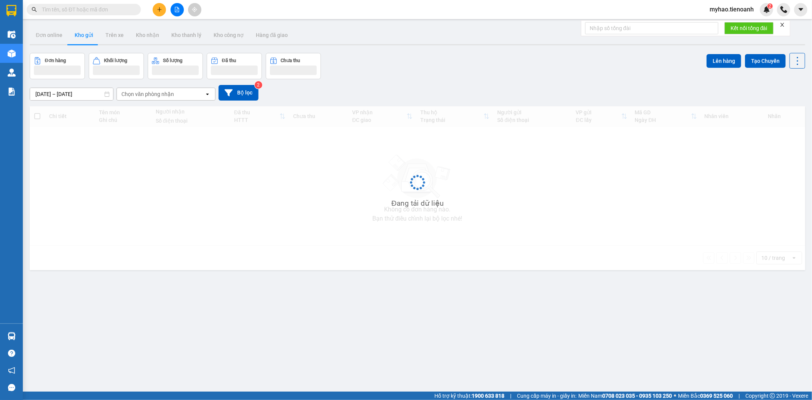  I want to click on button: Kho gửi, so click(84, 35).